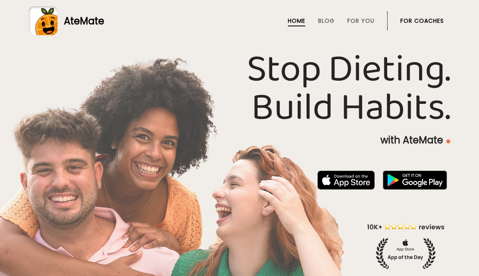 The height and width of the screenshot is (276, 479). Describe the element at coordinates (346, 180) in the screenshot. I see `img: badge-download-apple.svg` at that location.